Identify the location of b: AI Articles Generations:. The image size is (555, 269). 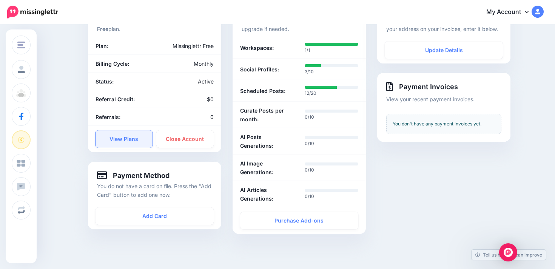
(267, 194).